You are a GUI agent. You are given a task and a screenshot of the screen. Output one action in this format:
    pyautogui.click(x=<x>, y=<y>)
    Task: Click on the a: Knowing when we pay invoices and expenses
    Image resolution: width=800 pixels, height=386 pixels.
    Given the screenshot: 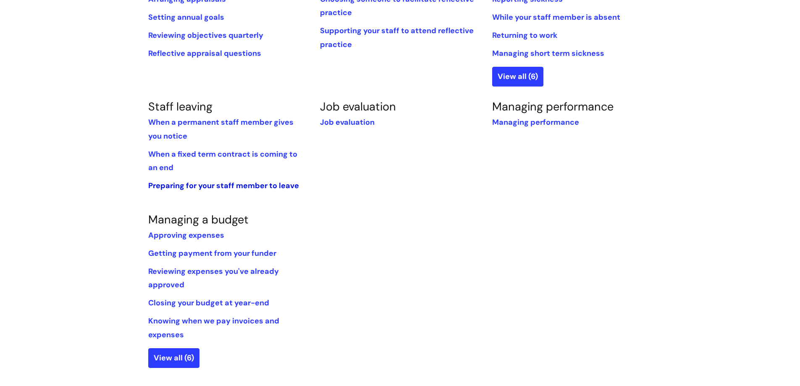 What is the action you would take?
    pyautogui.click(x=214, y=328)
    